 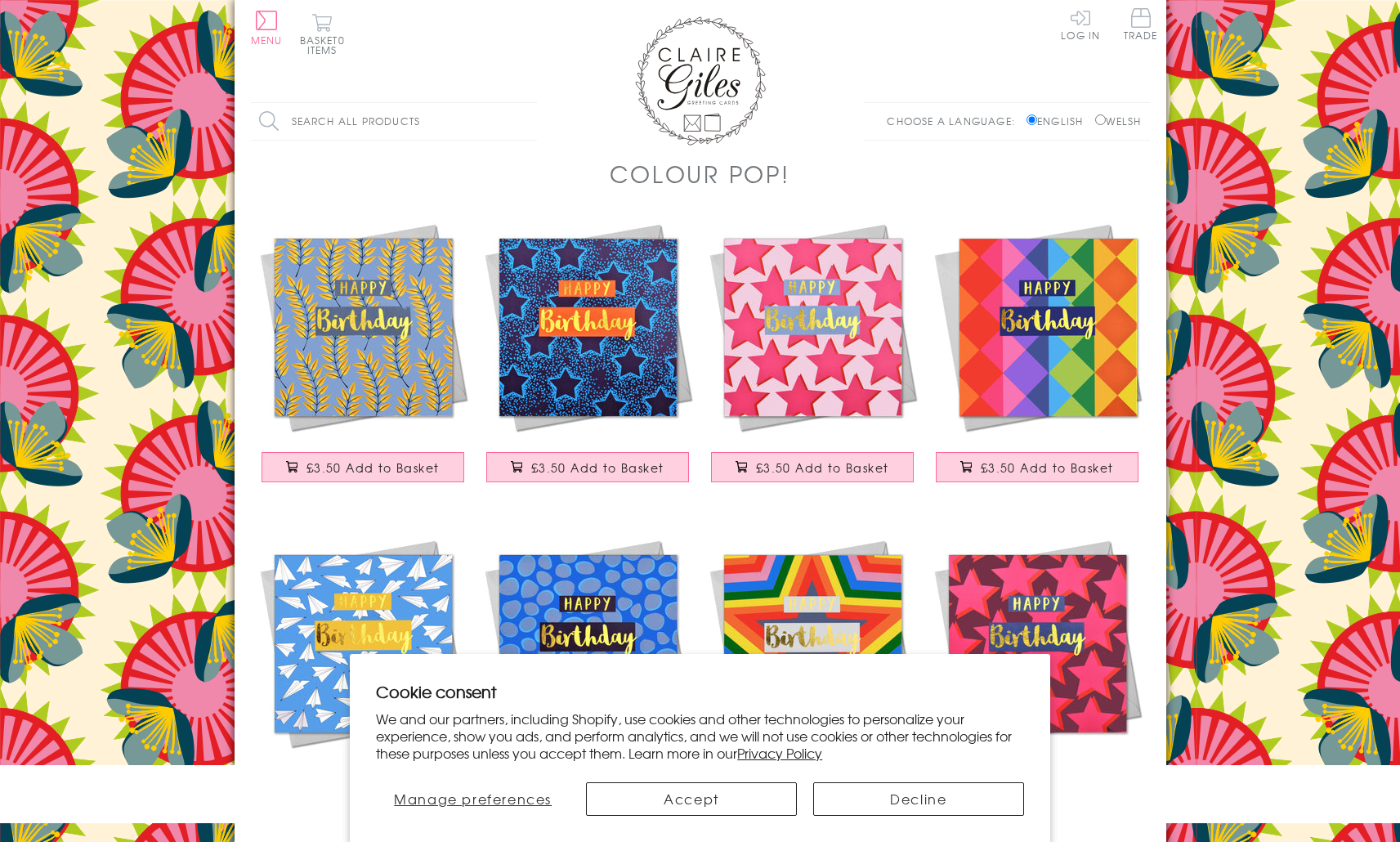 What do you see at coordinates (1059, 121) in the screenshot?
I see `label: English` at bounding box center [1059, 121].